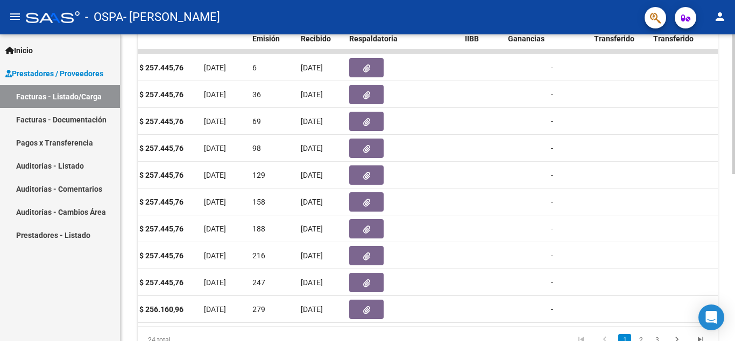 This screenshot has height=341, width=735. What do you see at coordinates (259, 256) in the screenshot?
I see `span: 216` at bounding box center [259, 256].